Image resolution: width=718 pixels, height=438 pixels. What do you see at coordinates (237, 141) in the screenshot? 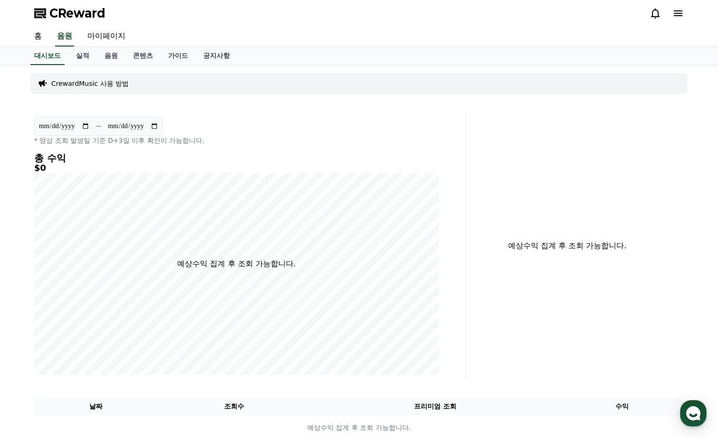
I see `p: * 영상 조회 발생일 기준 D+3일 이후 확인이 가능합니다.` at bounding box center [237, 141].